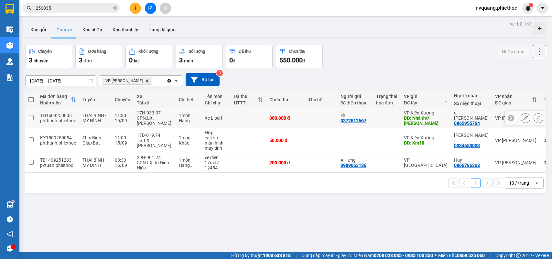 This screenshot has width=552, height=259. Describe the element at coordinates (165, 8) in the screenshot. I see `button: aim` at that location.